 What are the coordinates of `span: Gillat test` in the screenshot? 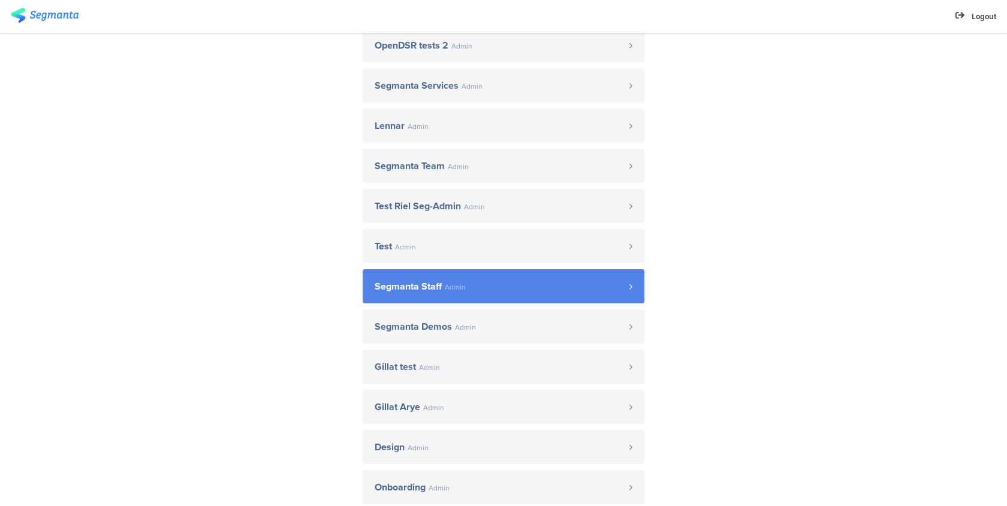 It's located at (395, 367).